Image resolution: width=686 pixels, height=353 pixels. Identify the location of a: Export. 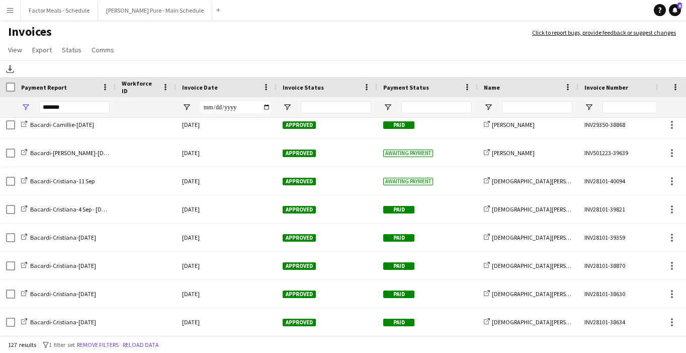
(42, 50).